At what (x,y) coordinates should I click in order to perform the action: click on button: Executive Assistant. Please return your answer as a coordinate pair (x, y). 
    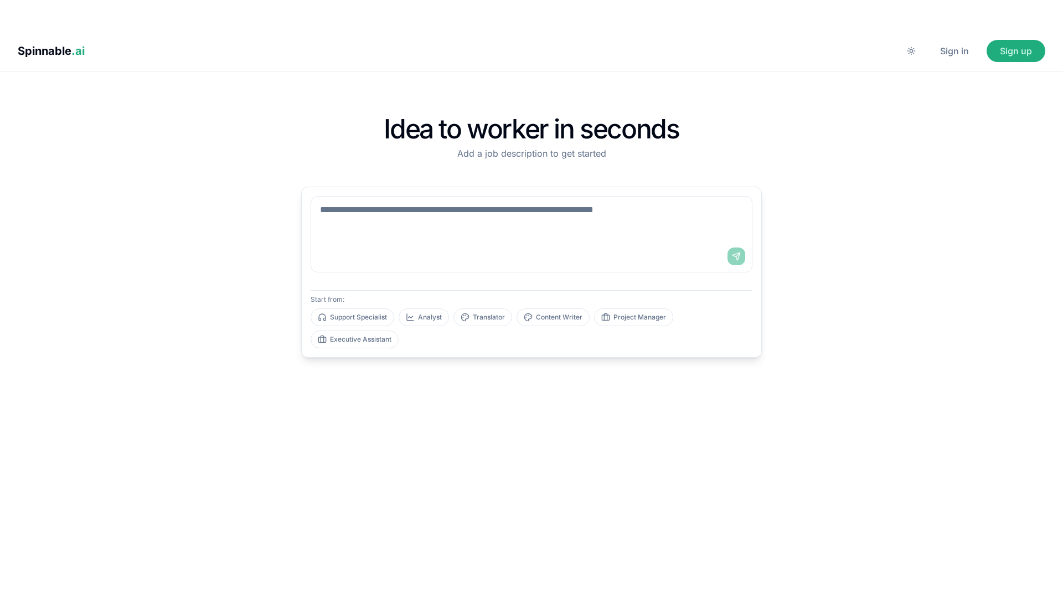
    Looking at the image, I should click on (354, 339).